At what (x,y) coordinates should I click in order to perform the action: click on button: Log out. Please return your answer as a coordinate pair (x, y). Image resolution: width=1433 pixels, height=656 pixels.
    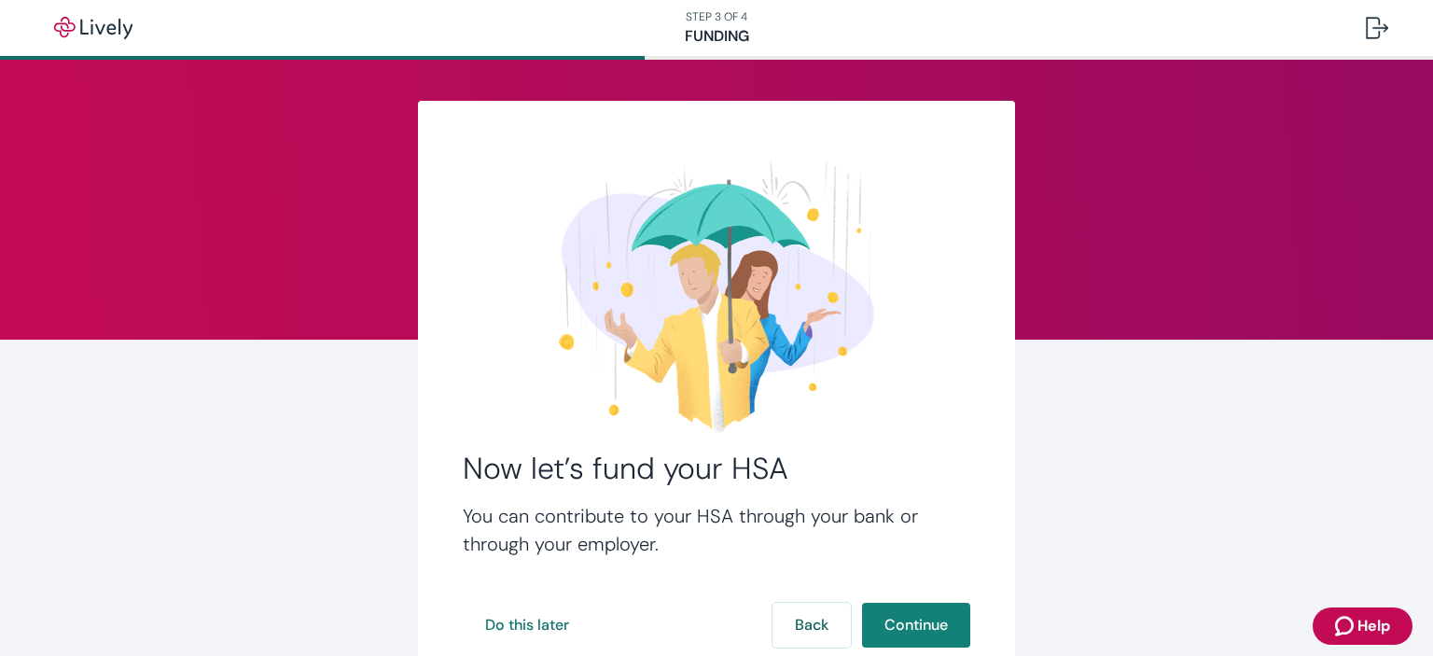
    Looking at the image, I should click on (1377, 28).